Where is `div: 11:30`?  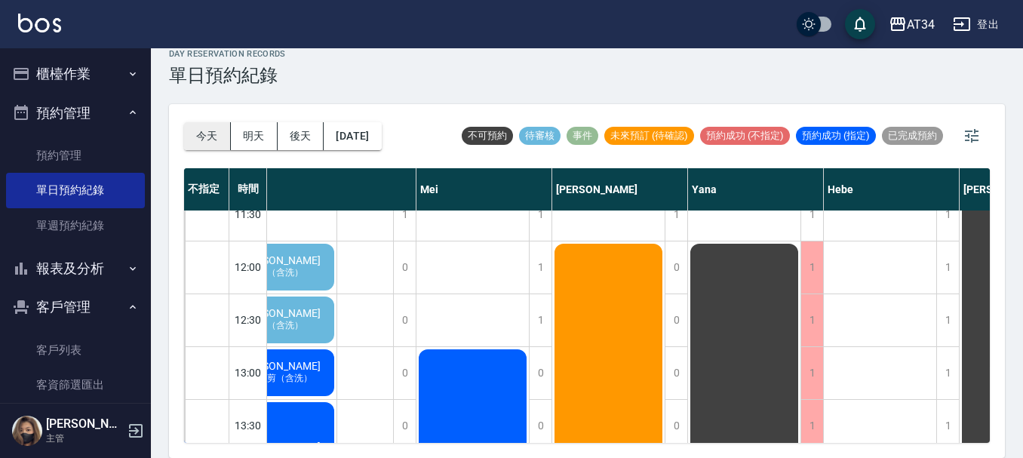
div: 11:30 is located at coordinates (248, 214).